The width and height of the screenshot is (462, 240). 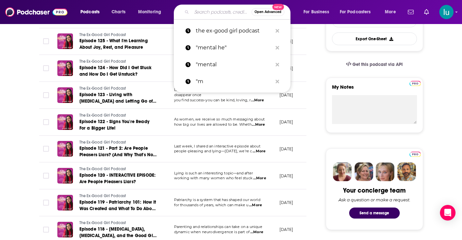 I want to click on p: the ex-good girl podcast, so click(x=234, y=31).